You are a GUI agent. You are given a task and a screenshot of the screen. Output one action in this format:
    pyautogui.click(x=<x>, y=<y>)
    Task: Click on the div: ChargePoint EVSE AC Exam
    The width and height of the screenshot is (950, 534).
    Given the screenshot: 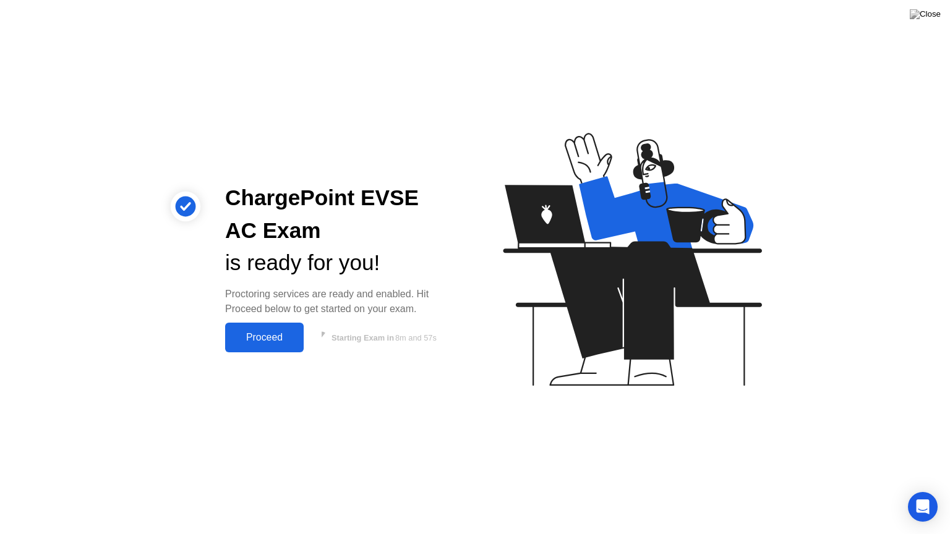 What is the action you would take?
    pyautogui.click(x=340, y=215)
    